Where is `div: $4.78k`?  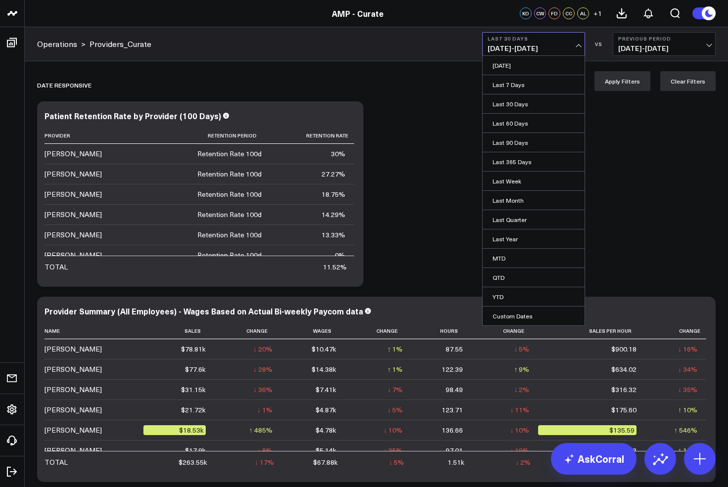
div: $4.78k is located at coordinates (326, 431).